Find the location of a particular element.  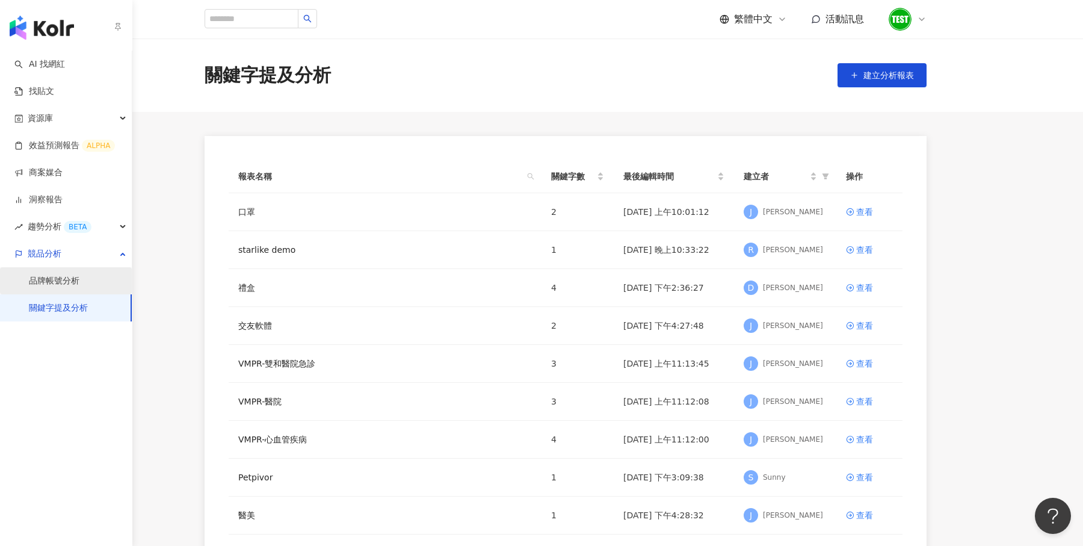

span: 最後編輯時間 is located at coordinates (669, 176).